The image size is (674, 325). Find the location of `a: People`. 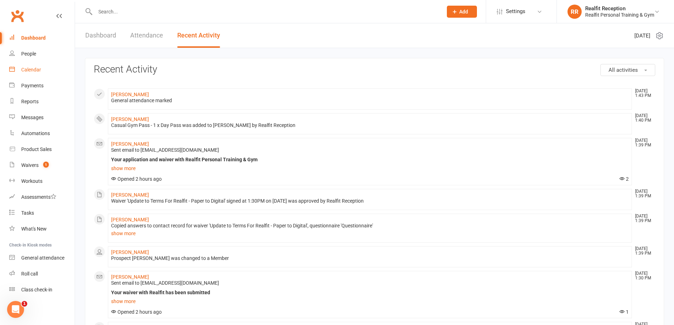

a: People is located at coordinates (42, 54).